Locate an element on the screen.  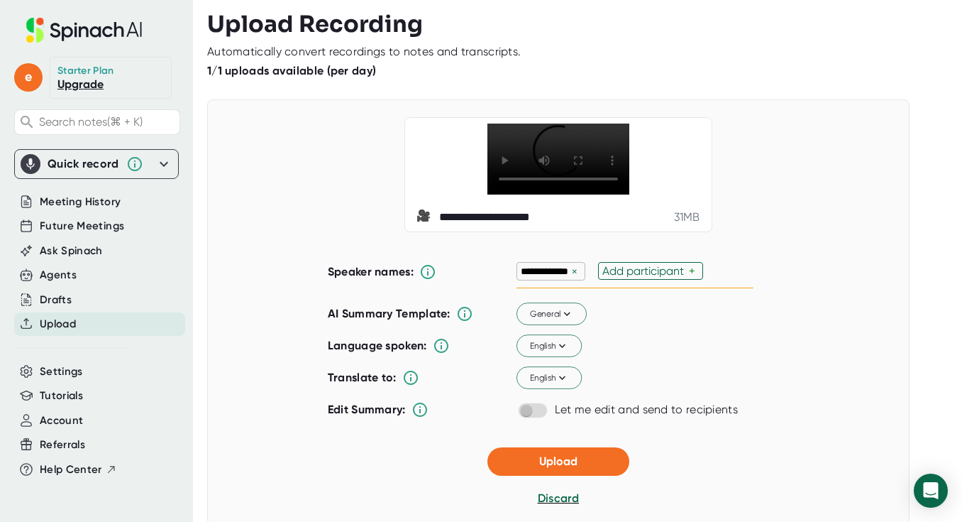
b: Edit Summary: is located at coordinates (367, 409).